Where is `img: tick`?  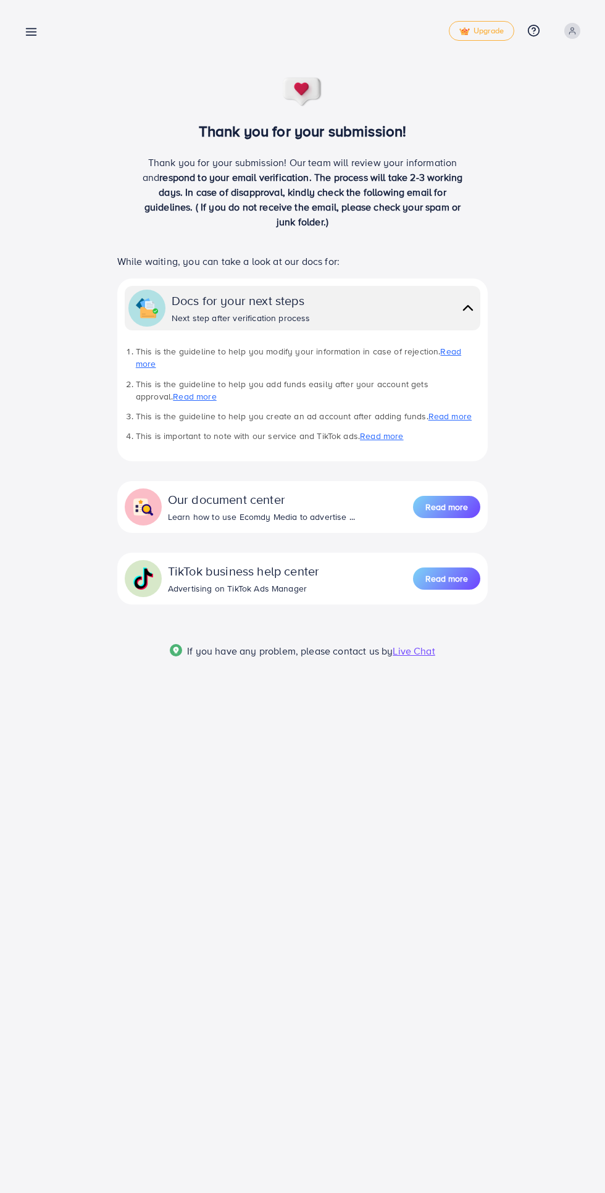 img: tick is located at coordinates (464, 31).